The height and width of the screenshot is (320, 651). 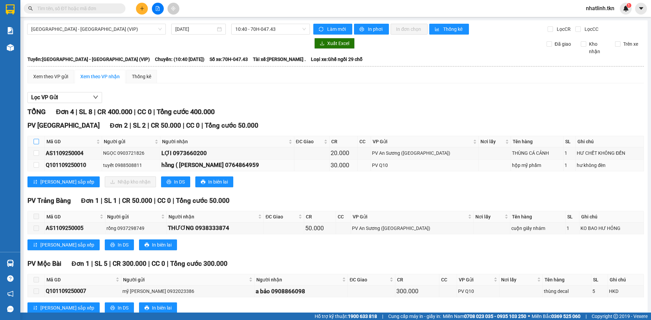 I want to click on span: In DS, so click(x=123, y=308).